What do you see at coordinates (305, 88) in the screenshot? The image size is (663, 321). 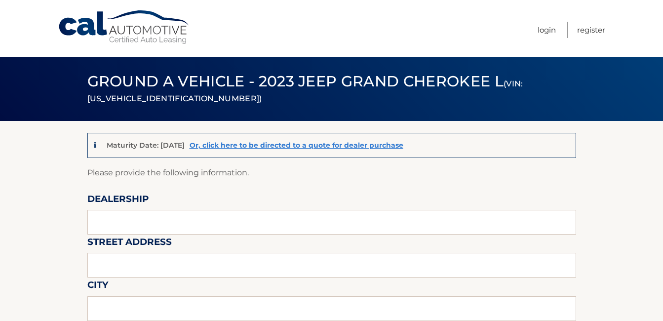 I see `span: Ground a Vehicle - 2023 Jeep Grand Cherokee L` at bounding box center [305, 88].